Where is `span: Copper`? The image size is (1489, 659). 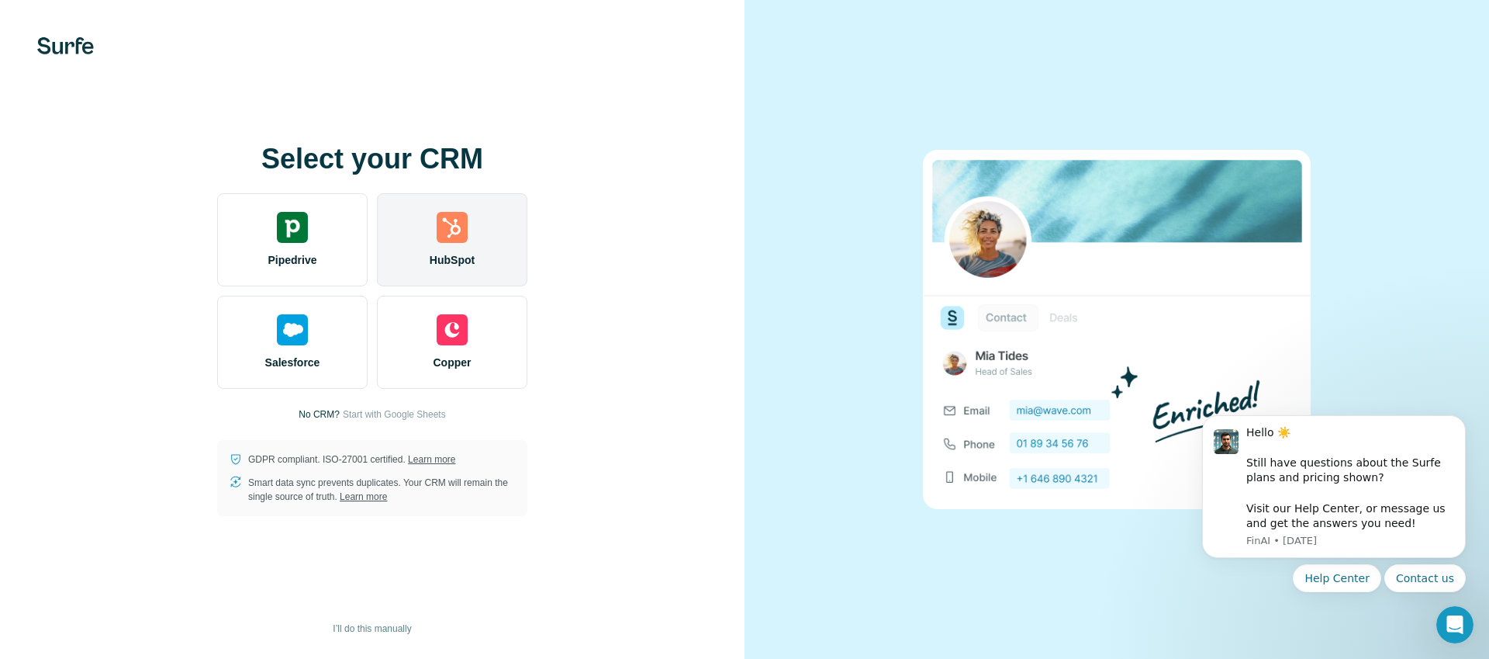
span: Copper is located at coordinates (452, 362).